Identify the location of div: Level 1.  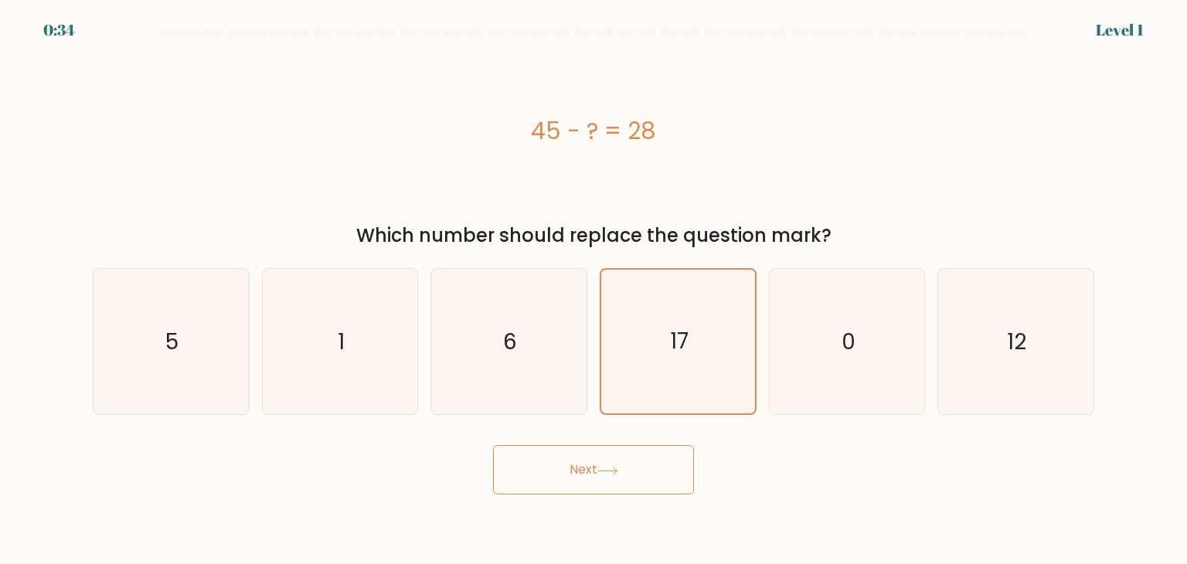
(1120, 30).